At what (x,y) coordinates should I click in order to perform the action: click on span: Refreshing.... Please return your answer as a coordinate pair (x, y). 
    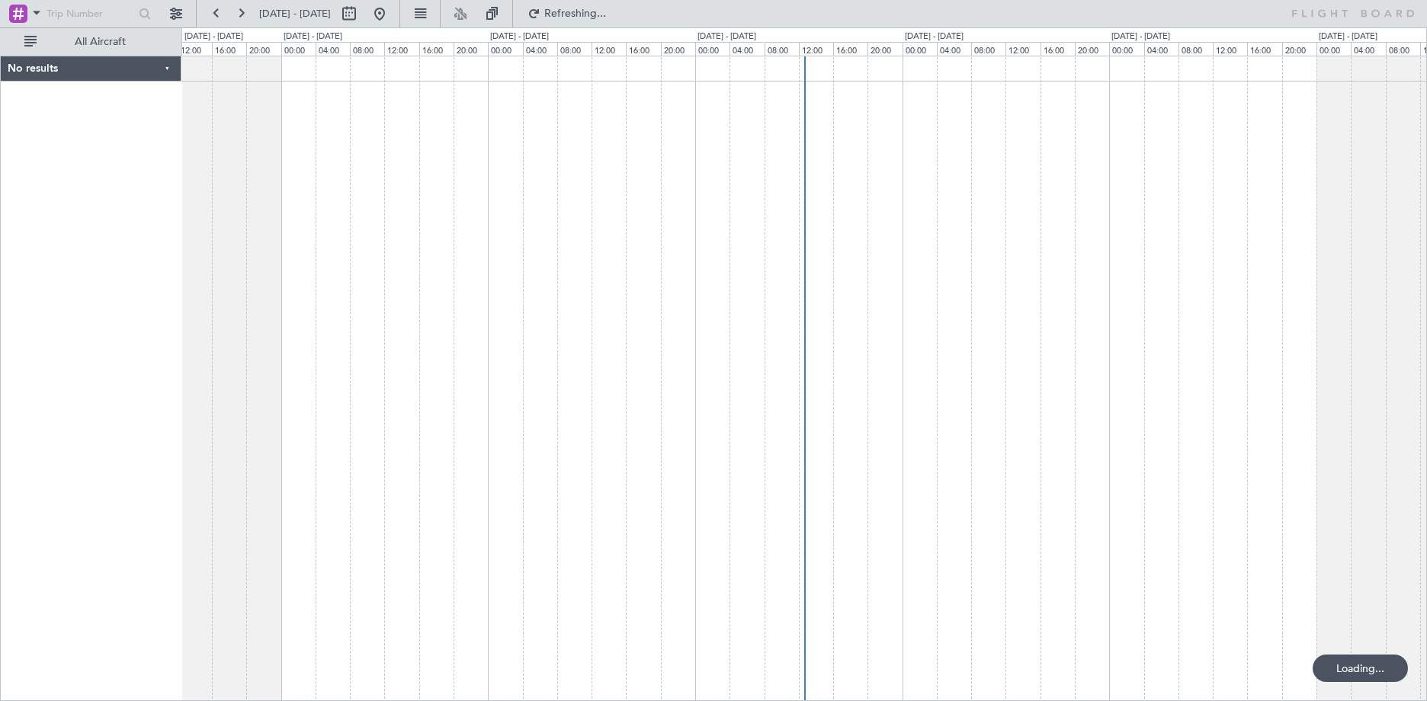
    Looking at the image, I should click on (575, 14).